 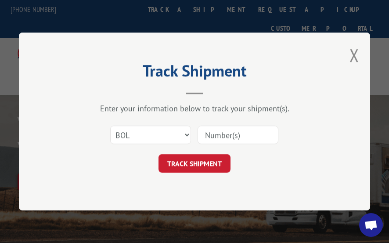 What do you see at coordinates (194, 108) in the screenshot?
I see `div: Enter your information below to track your shipment(s).` at bounding box center [194, 108].